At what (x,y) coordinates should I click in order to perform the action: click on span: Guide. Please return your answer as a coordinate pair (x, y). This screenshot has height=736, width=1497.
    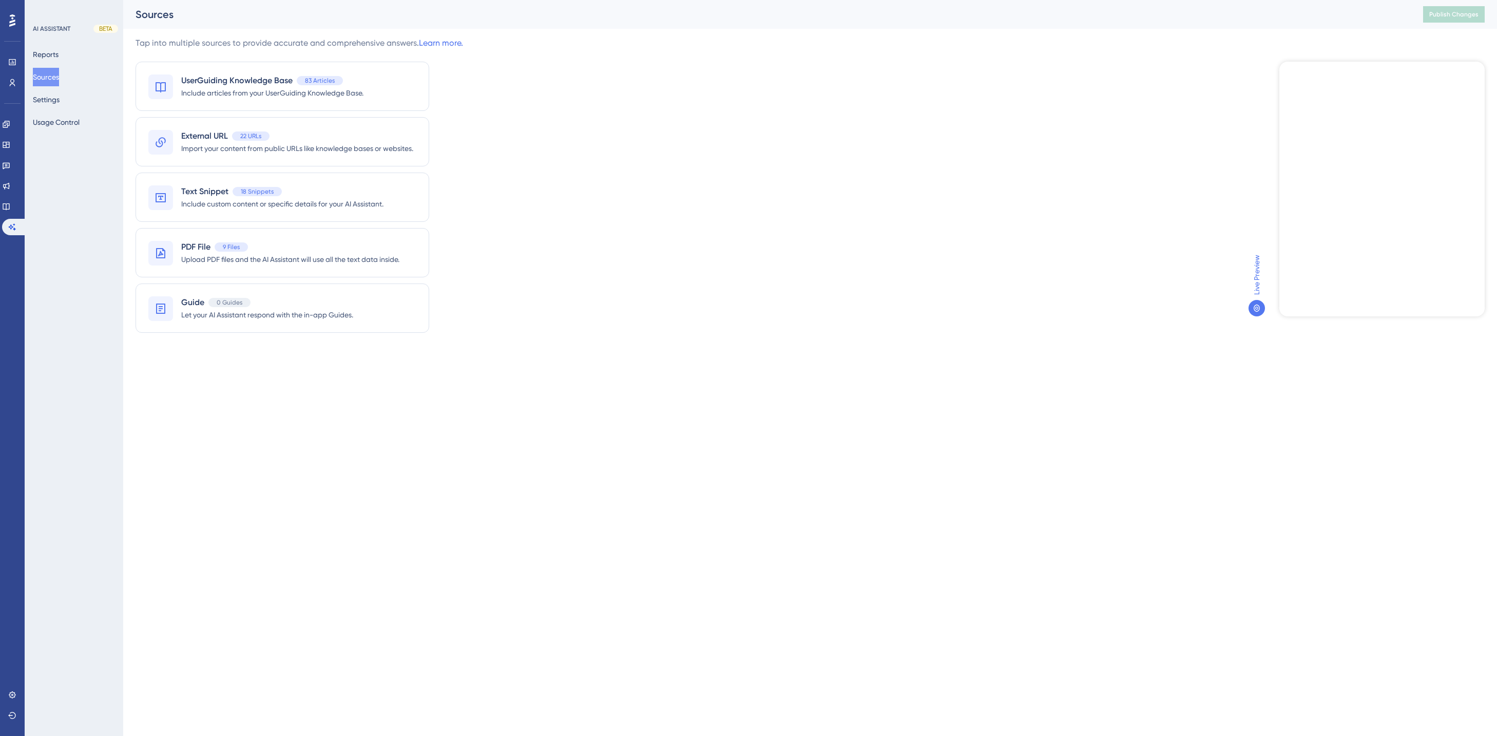
    Looking at the image, I should click on (193, 302).